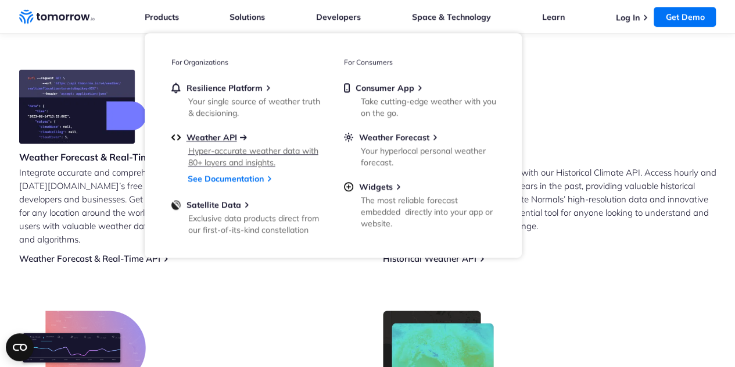 The width and height of the screenshot is (735, 367). I want to click on div: Your hyperlocal personal weather forecast., so click(428, 156).